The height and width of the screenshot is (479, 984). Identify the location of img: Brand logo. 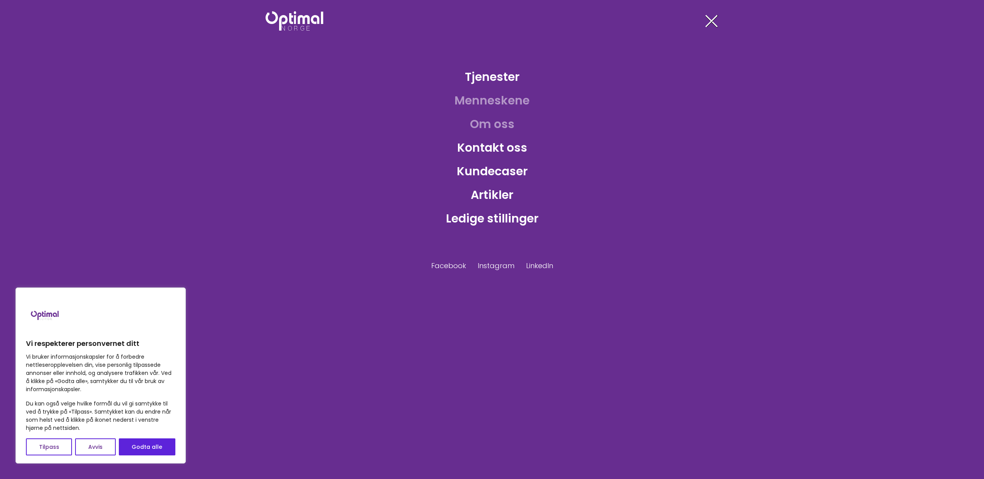
(45, 315).